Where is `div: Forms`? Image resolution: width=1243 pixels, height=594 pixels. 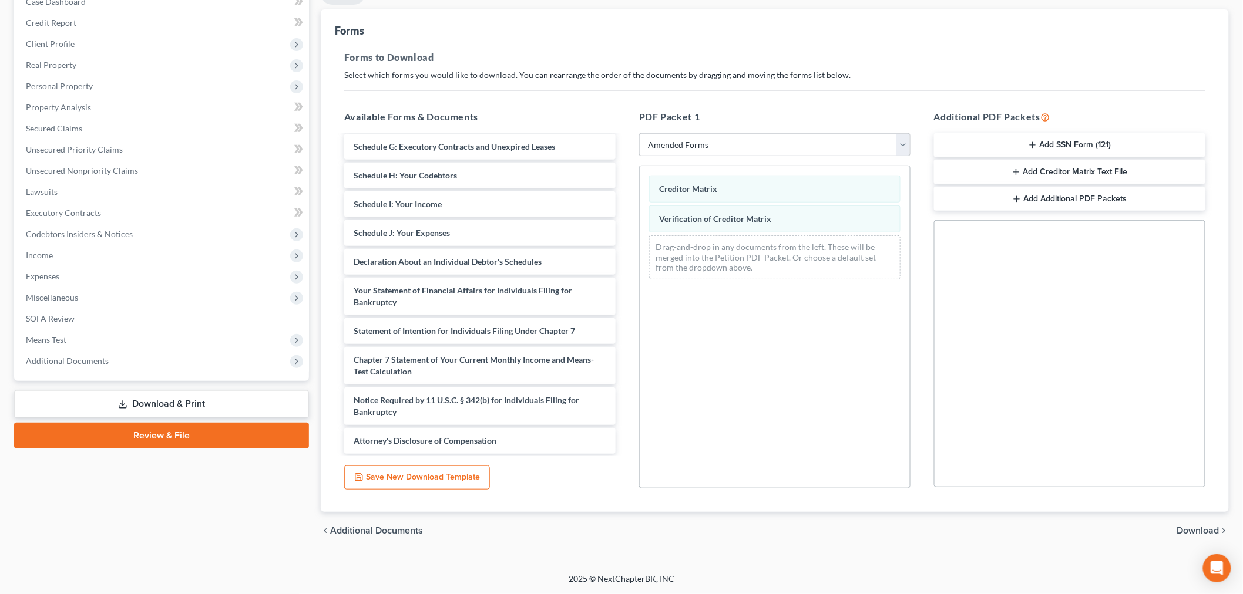 div: Forms is located at coordinates (349, 31).